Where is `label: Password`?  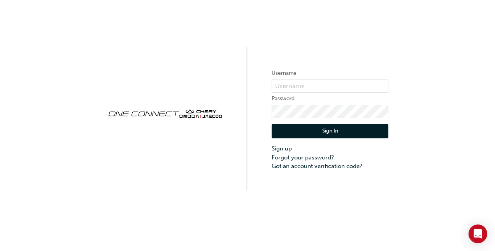
label: Password is located at coordinates (330, 98).